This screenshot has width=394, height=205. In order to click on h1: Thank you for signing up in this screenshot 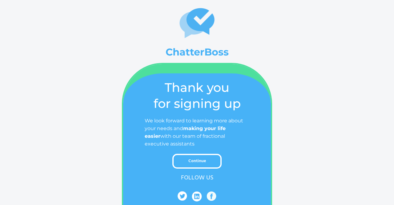, I will do `click(197, 96)`.